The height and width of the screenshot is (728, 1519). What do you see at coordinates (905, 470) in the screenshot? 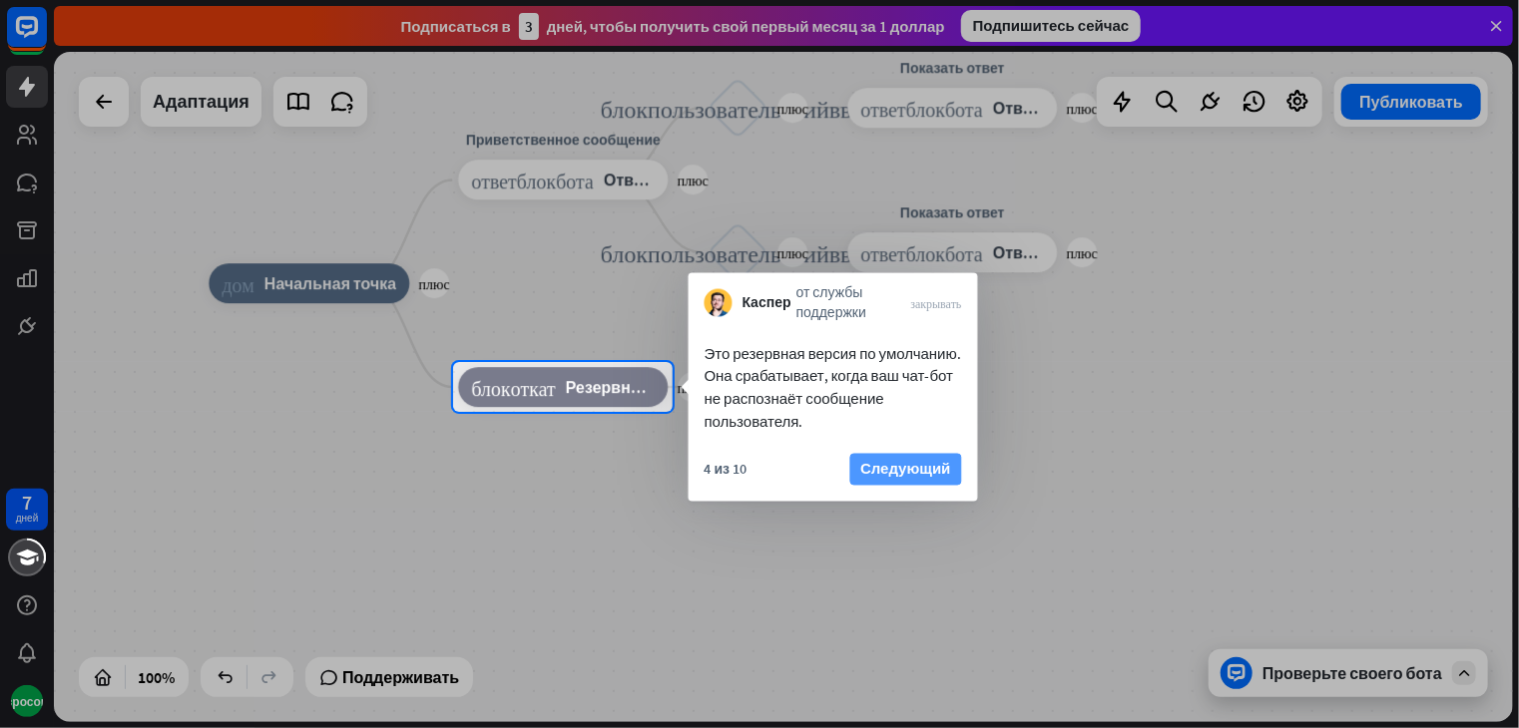
I see `button: Следующий` at bounding box center [905, 470].